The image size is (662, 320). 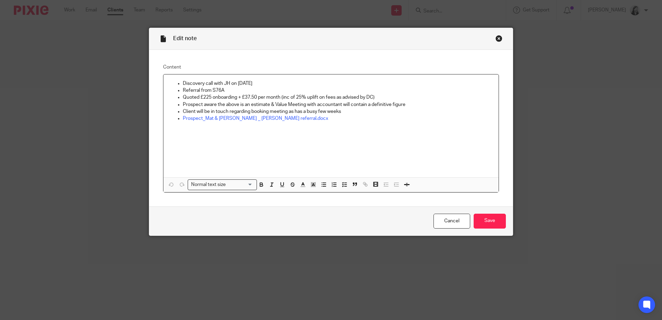 What do you see at coordinates (499, 38) in the screenshot?
I see `div: Close this dialog window` at bounding box center [499, 38].